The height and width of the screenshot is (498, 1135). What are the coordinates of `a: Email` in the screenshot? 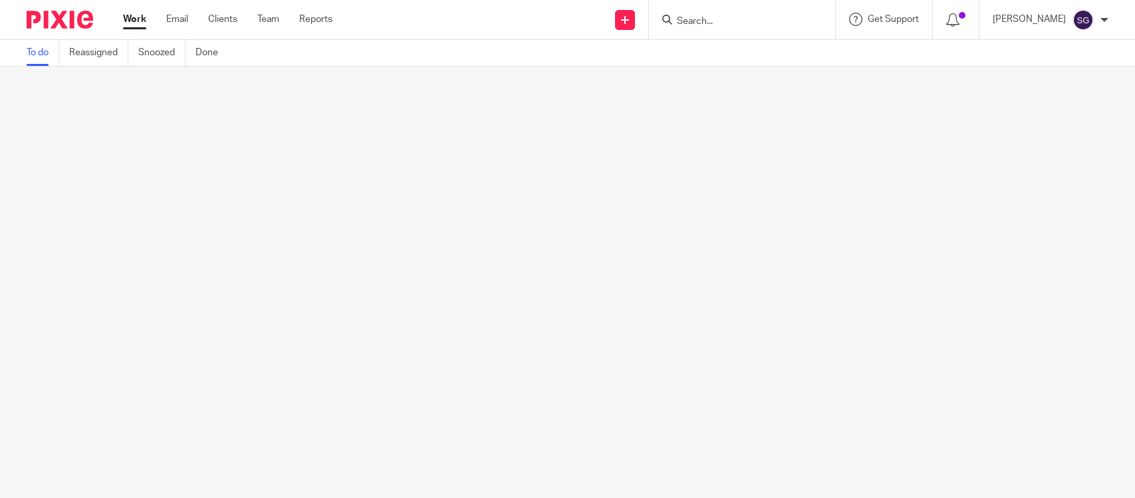 It's located at (177, 19).